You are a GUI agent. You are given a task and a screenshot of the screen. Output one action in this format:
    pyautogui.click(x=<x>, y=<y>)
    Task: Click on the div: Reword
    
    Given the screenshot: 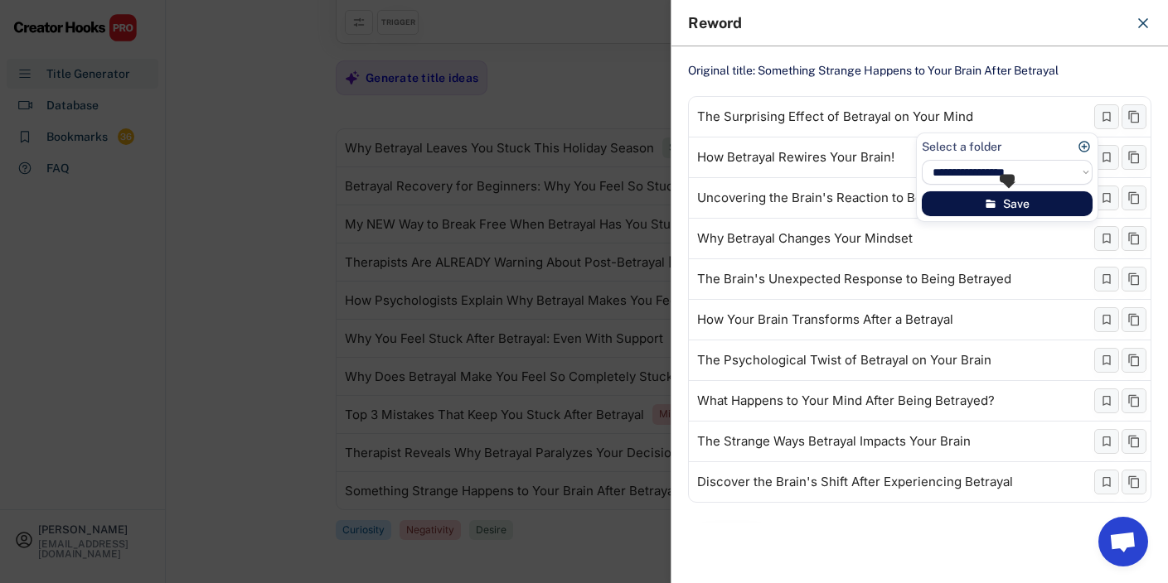 What is the action you would take?
    pyautogui.click(x=906, y=23)
    